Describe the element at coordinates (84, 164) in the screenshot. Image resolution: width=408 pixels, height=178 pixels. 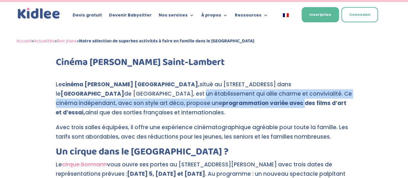
I see `a: cirque Bormann` at that location.